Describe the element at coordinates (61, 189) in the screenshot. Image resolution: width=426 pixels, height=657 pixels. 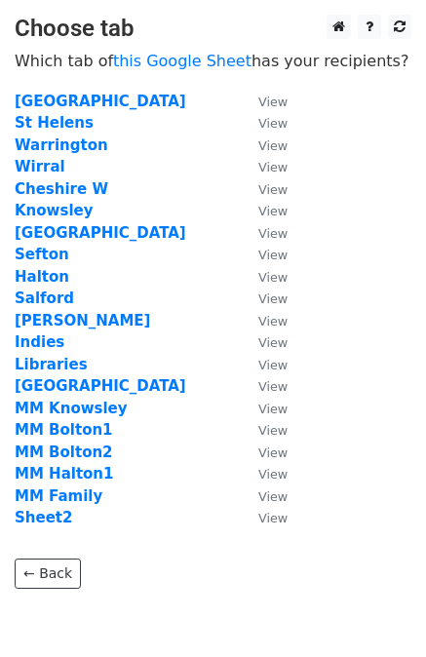
I see `a: Cheshire W` at that location.